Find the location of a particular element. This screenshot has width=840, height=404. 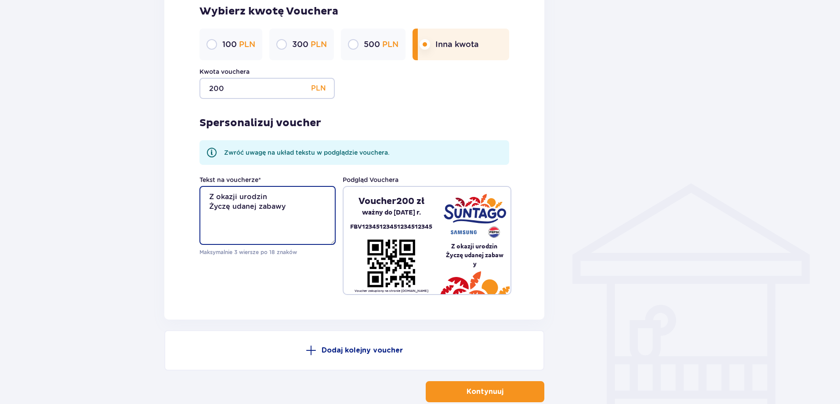

p: Maksymalnie 3 wiersze po 18 znaków is located at coordinates (267, 252).